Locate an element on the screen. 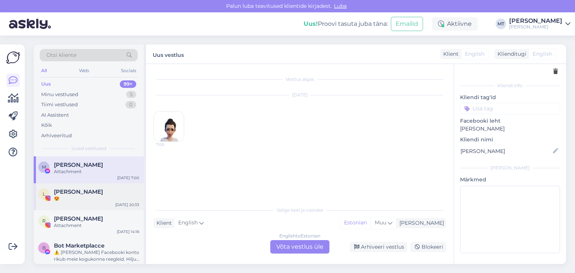 Image resolution: width=575 pixels, height=273 pixels. p: Kliendi tag'id is located at coordinates (510, 97).